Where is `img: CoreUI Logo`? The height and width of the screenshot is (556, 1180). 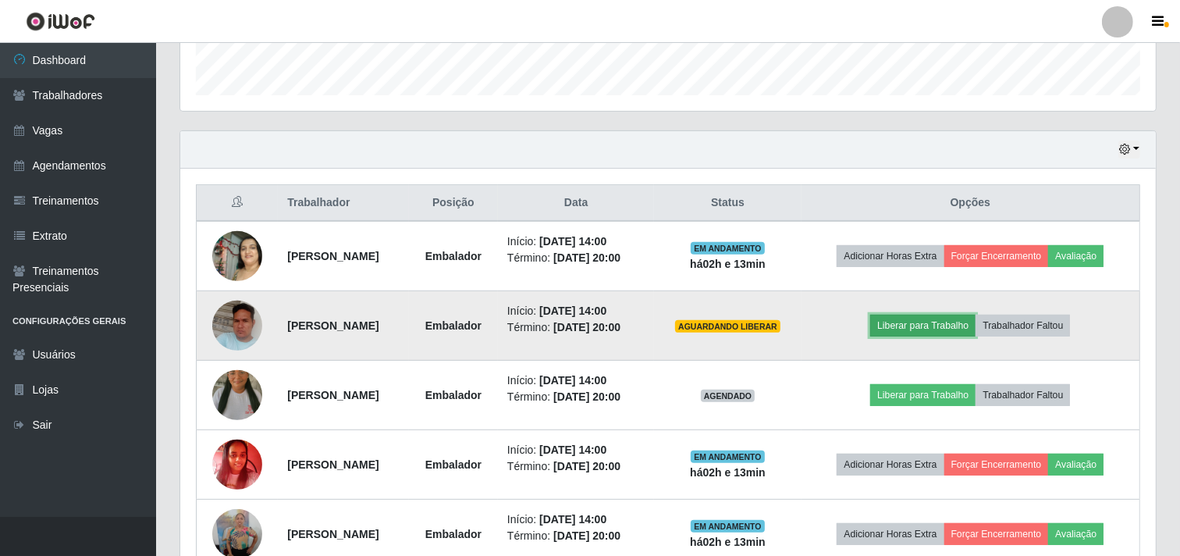 img: CoreUI Logo is located at coordinates (60, 21).